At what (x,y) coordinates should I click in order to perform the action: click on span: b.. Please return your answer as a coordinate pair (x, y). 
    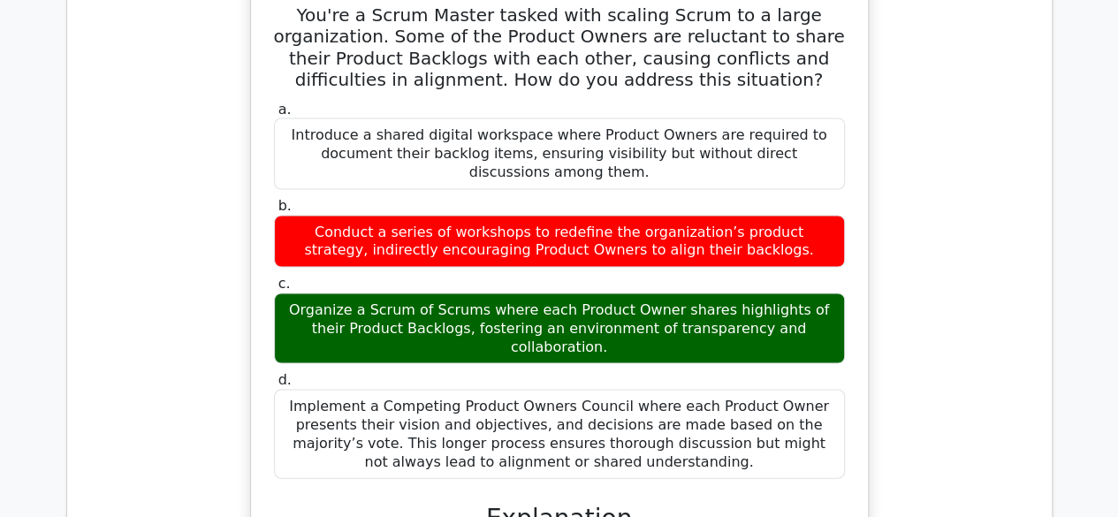
    Looking at the image, I should click on (285, 204).